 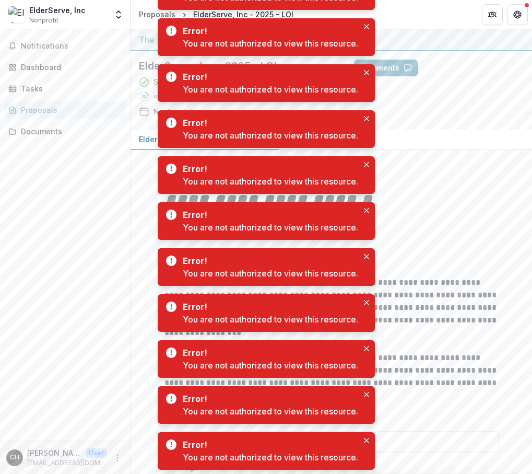 What do you see at coordinates (65, 46) in the screenshot?
I see `button: Notifications` at bounding box center [65, 46].